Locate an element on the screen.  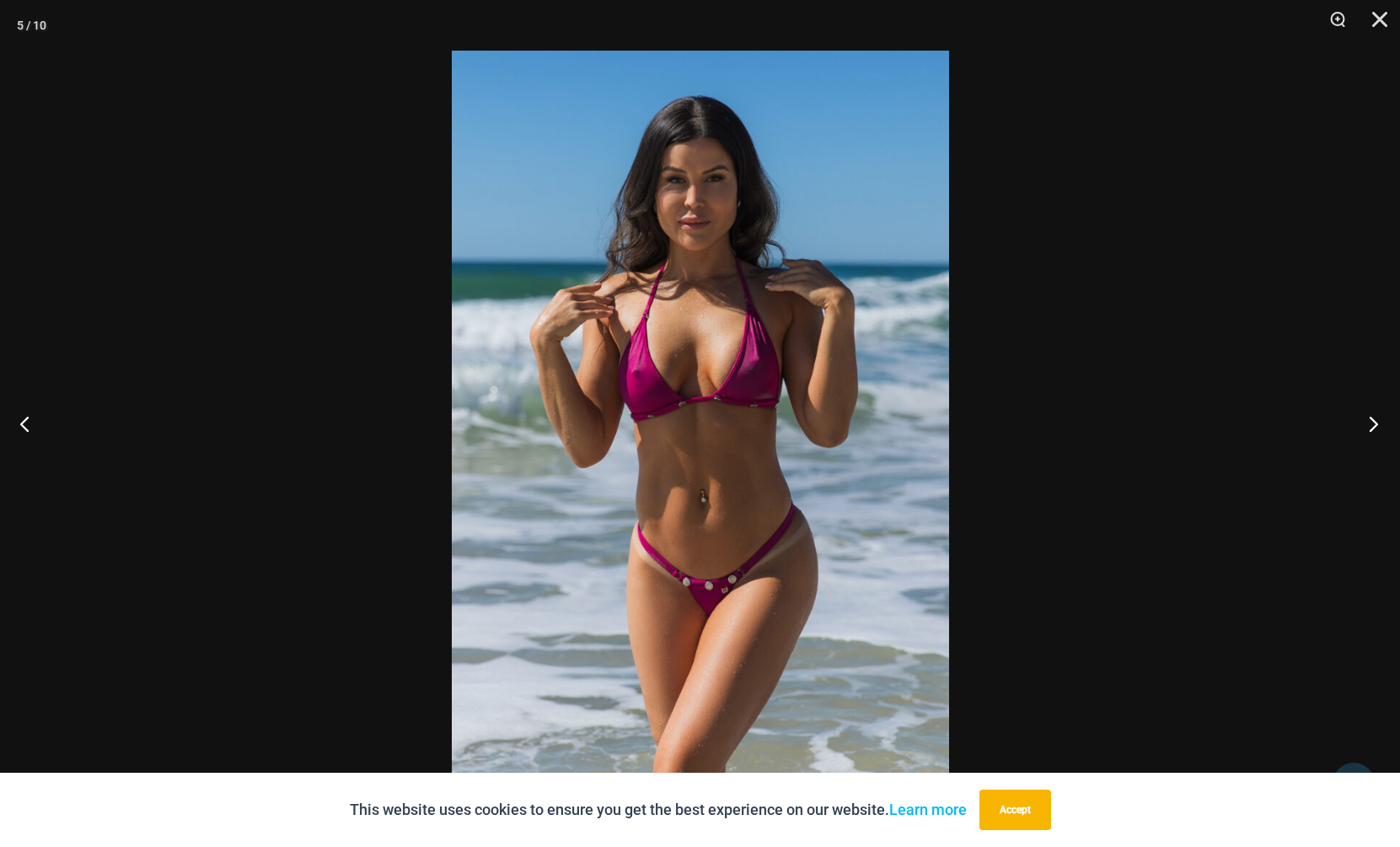
p: This website uses cookies to ensure you get the best experience on our website. is located at coordinates (659, 810).